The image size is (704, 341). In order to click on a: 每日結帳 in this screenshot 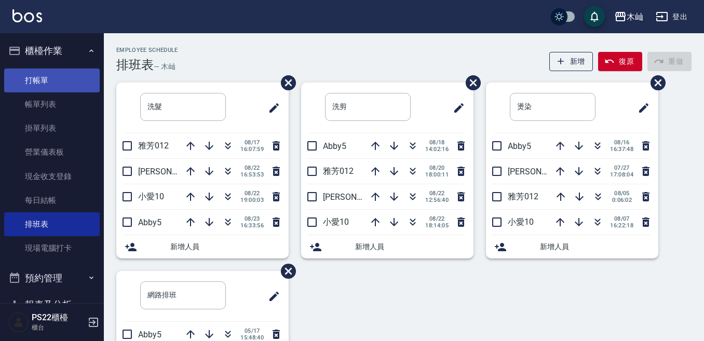, I will do `click(52, 201)`.